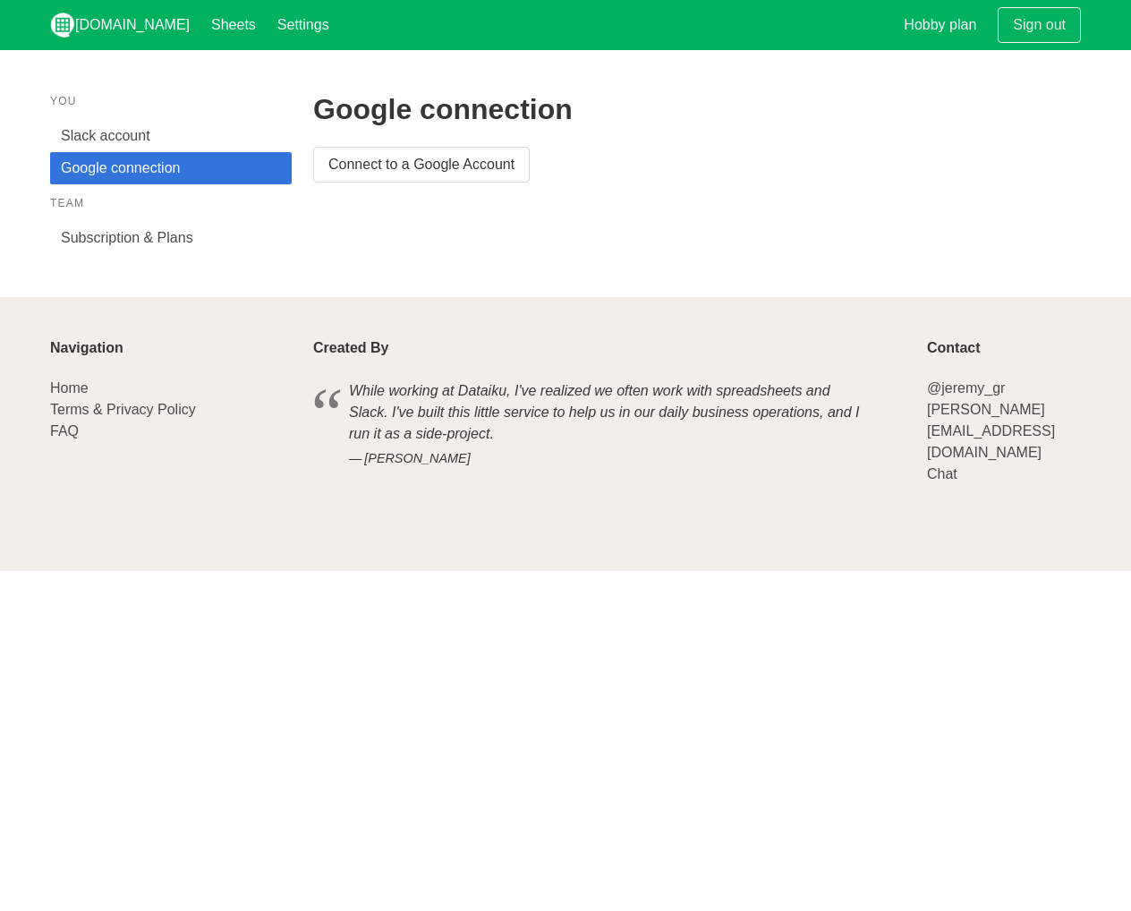 Image resolution: width=1131 pixels, height=911 pixels. I want to click on a: Sign out, so click(1039, 25).